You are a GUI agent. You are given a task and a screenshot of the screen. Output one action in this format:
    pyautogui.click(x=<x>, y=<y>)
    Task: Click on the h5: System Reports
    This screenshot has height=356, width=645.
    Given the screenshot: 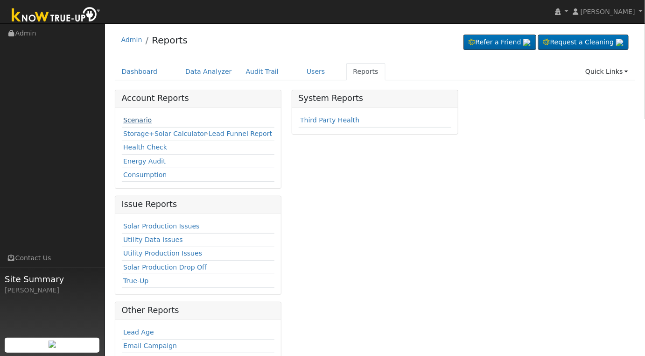 What is the action you would take?
    pyautogui.click(x=375, y=98)
    